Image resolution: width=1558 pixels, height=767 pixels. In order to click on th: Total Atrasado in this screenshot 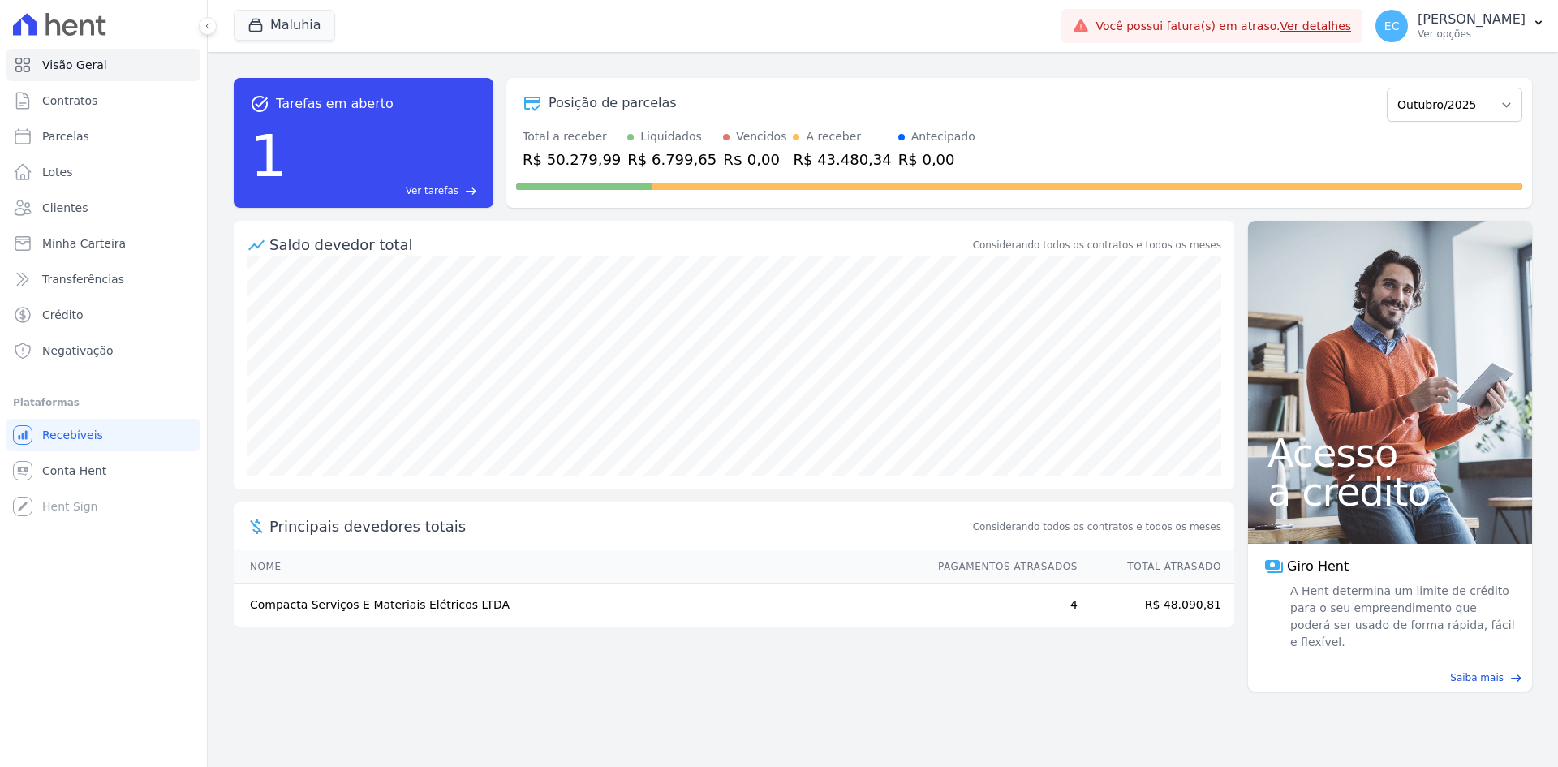, I will do `click(1156, 566)`.